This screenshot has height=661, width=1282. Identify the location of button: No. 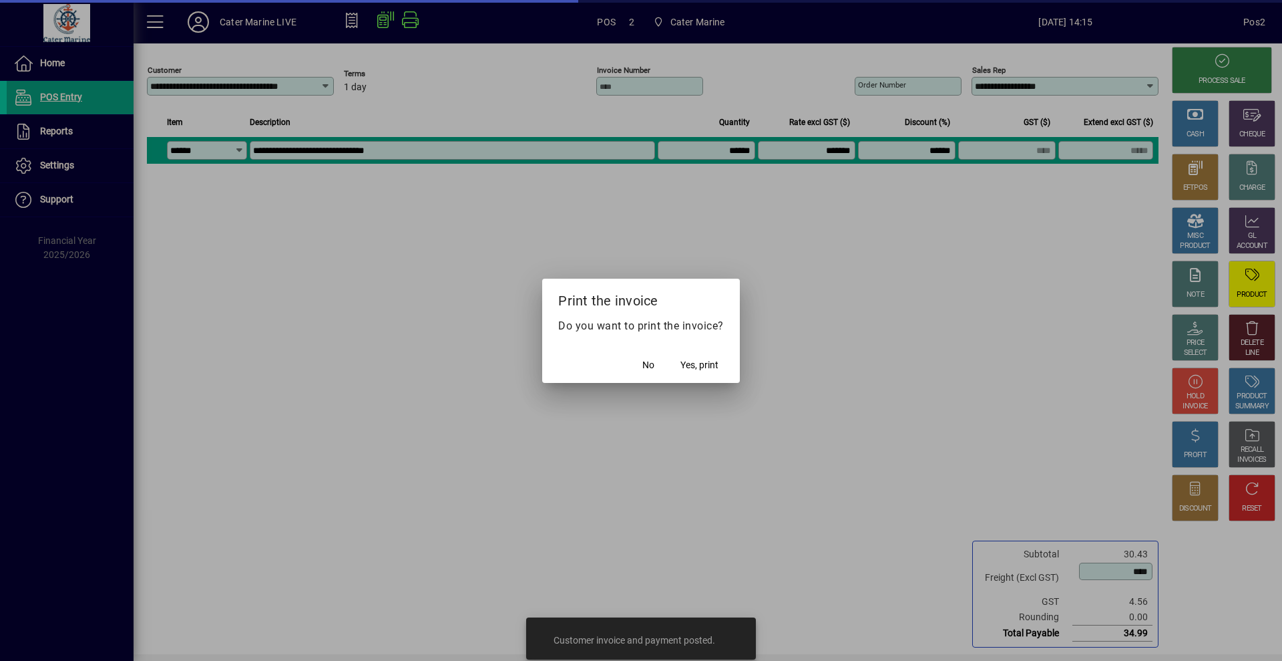
(649, 365).